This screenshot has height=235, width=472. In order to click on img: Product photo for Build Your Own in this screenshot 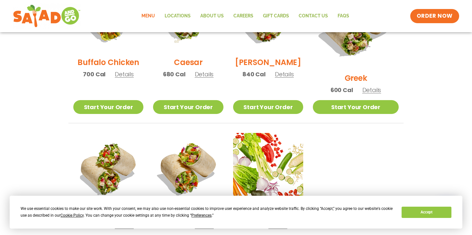, I will do `click(268, 168)`.